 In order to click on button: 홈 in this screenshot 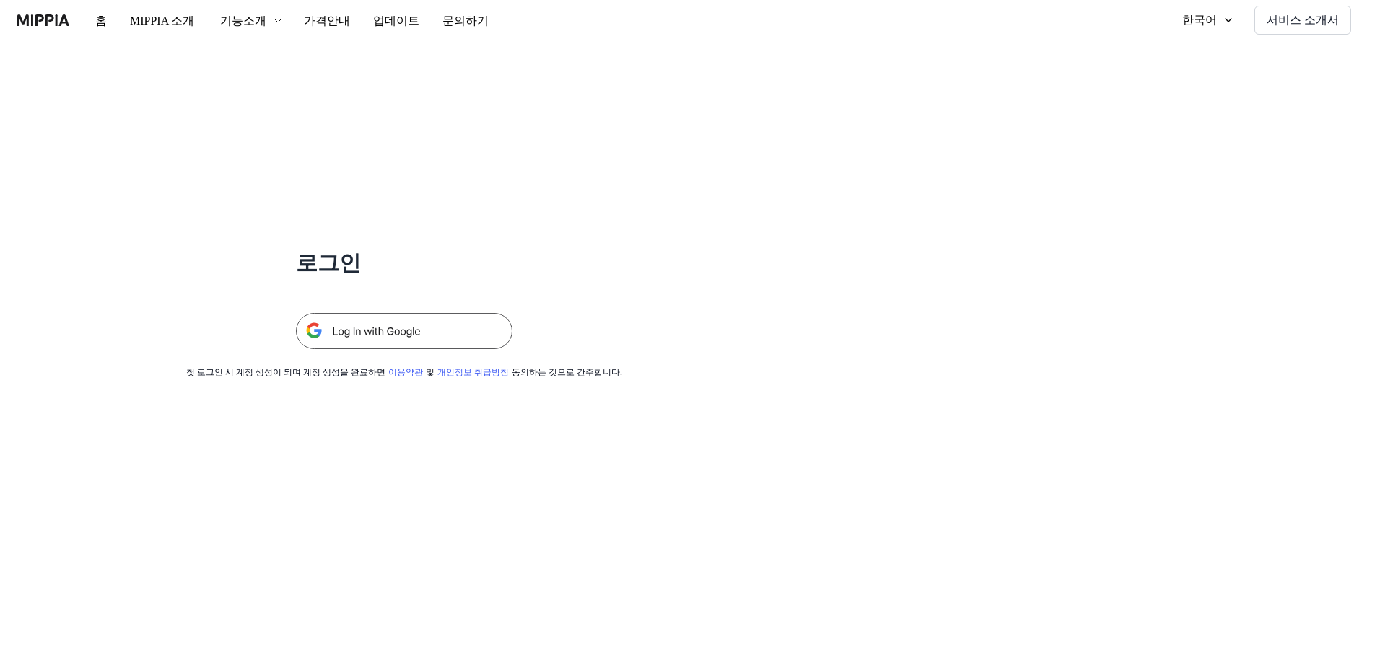, I will do `click(100, 21)`.